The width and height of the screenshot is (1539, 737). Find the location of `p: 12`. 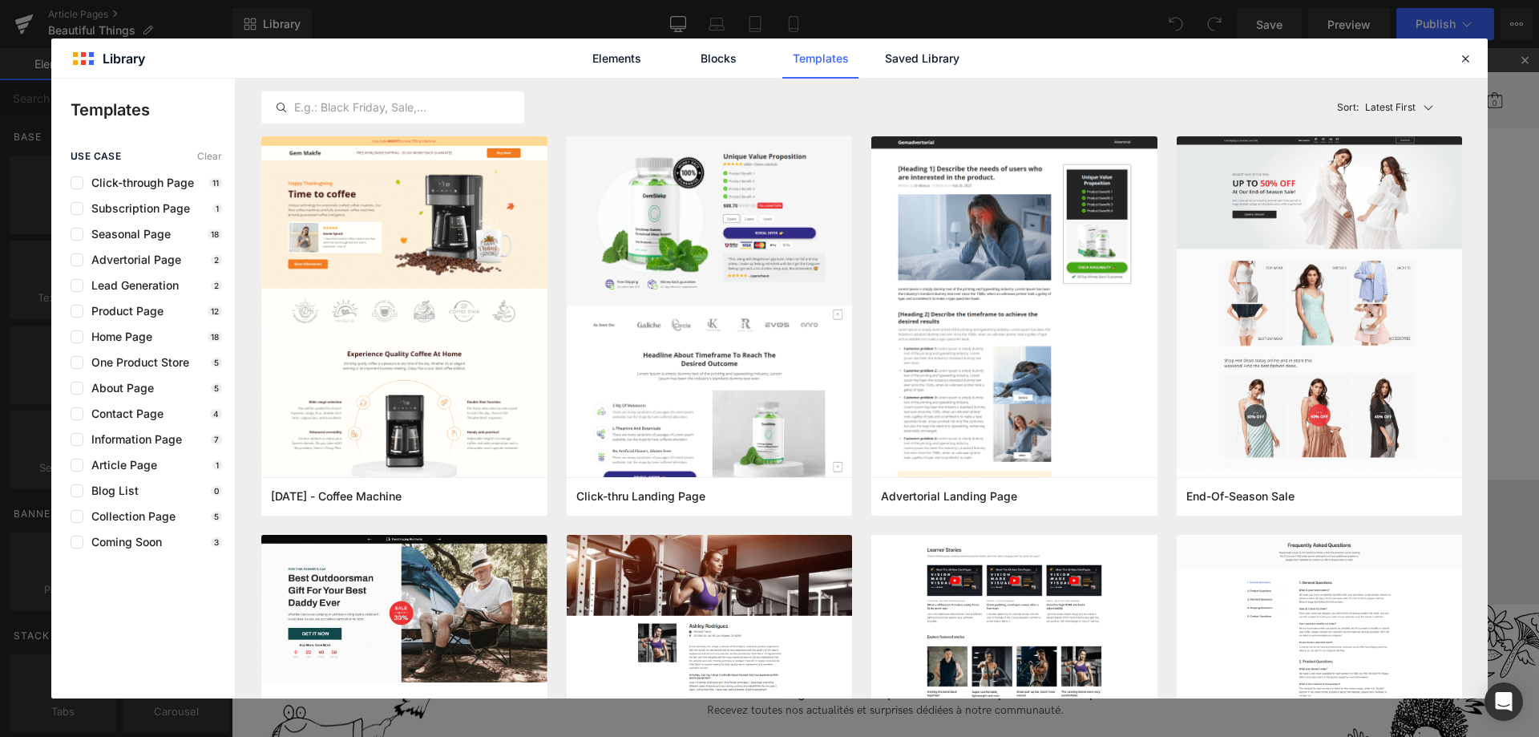

p: 12 is located at coordinates (215, 311).